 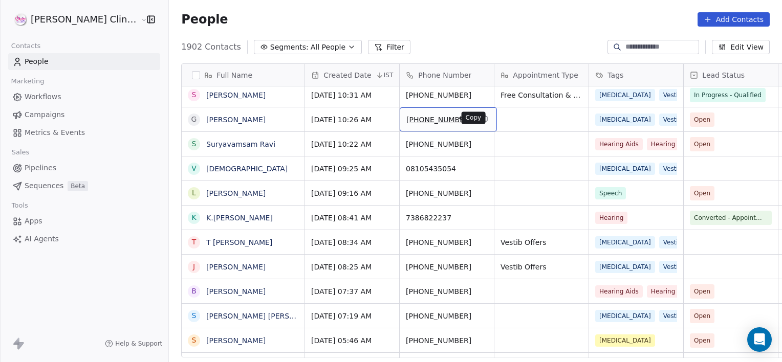 I want to click on span: Tags, so click(x=615, y=75).